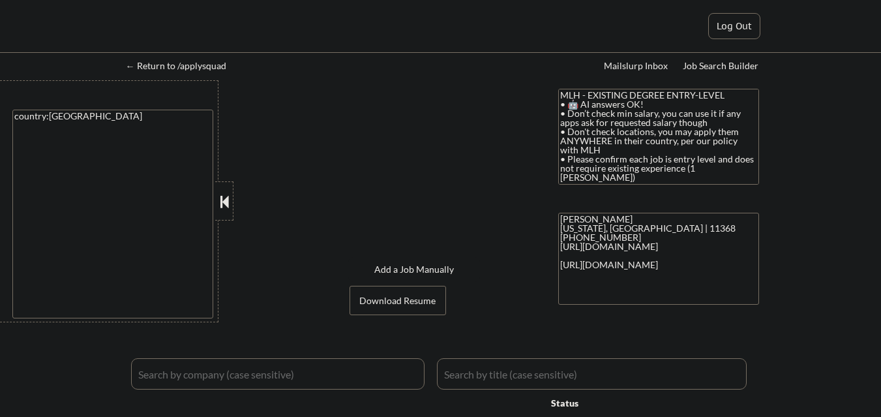 The height and width of the screenshot is (417, 881). I want to click on a: Mailslurp Inbox, so click(637, 67).